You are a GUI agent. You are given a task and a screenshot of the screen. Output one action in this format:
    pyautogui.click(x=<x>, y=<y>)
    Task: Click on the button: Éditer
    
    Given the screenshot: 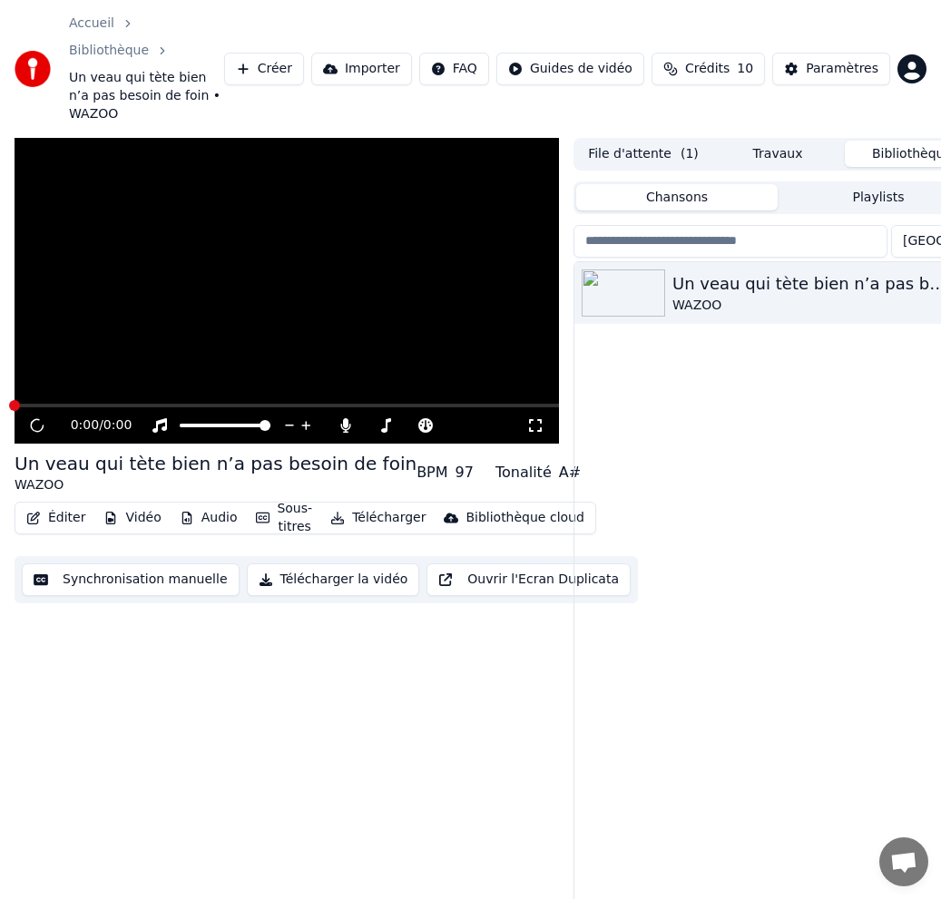 What is the action you would take?
    pyautogui.click(x=55, y=518)
    